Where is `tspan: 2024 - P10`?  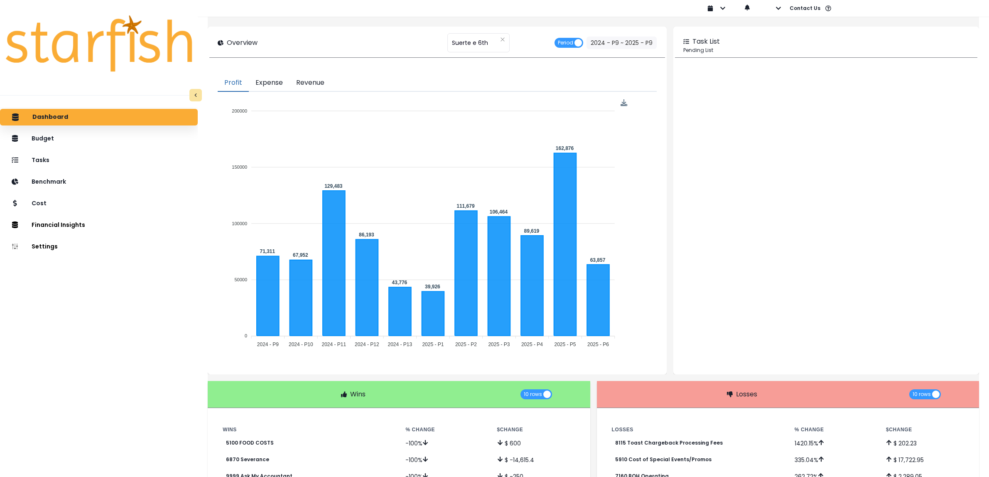
tspan: 2024 - P10 is located at coordinates (301, 344).